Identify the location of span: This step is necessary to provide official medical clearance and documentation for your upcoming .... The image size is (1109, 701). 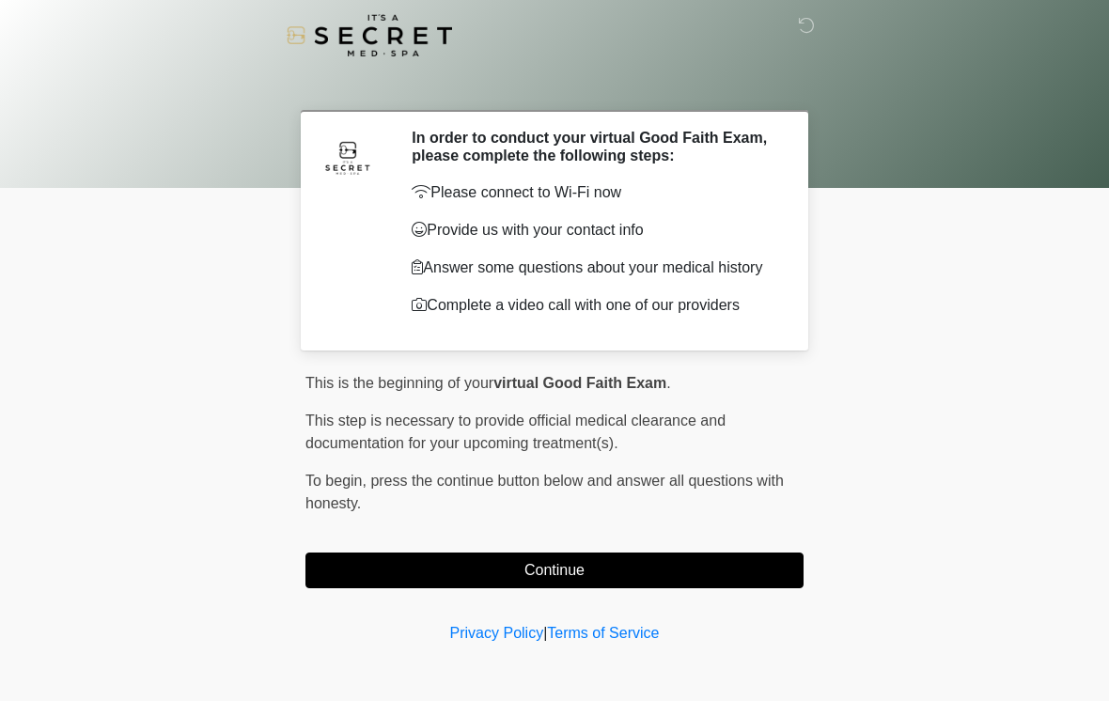
(515, 431).